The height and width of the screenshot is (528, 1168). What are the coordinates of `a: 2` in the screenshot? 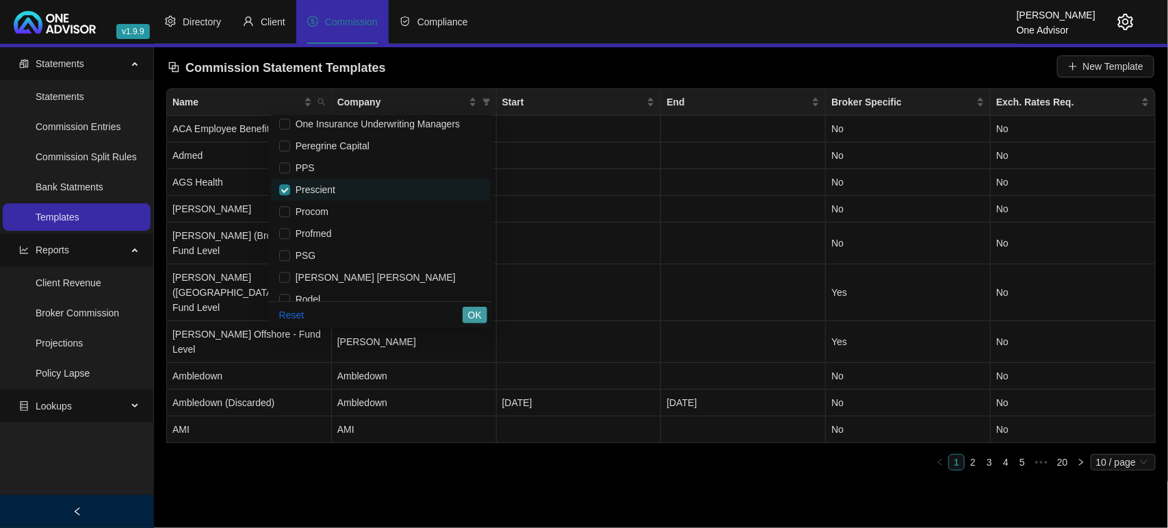 It's located at (973, 462).